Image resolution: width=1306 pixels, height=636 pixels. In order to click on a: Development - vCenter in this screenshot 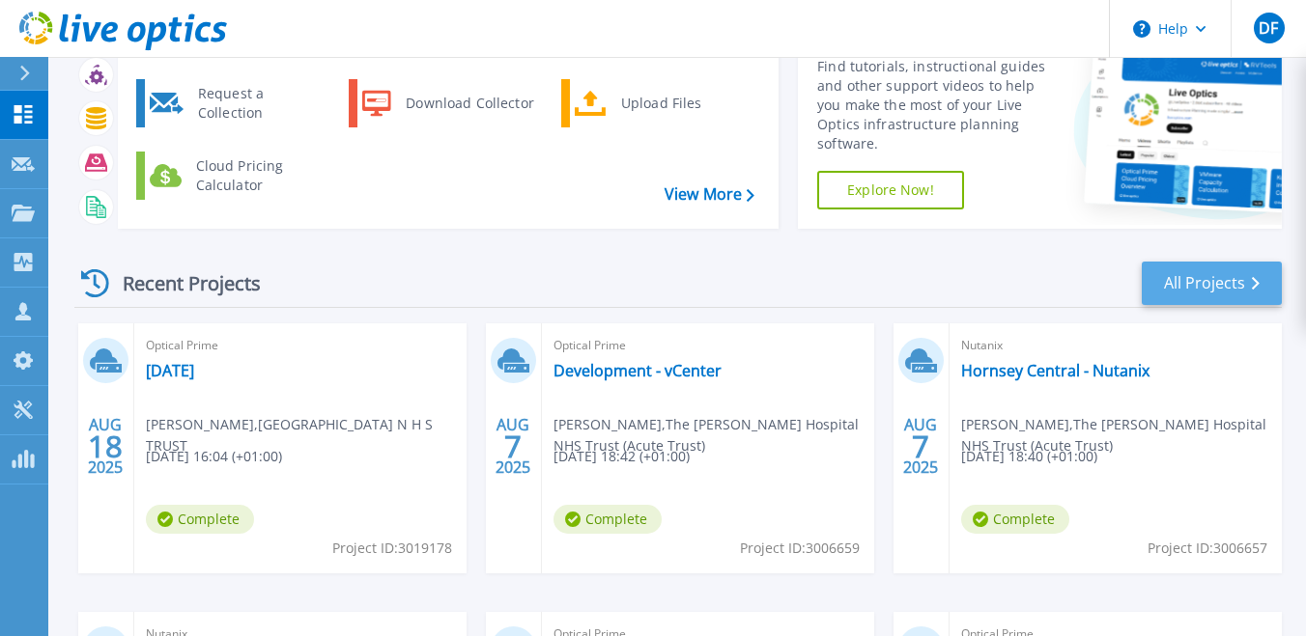, I will do `click(637, 371)`.